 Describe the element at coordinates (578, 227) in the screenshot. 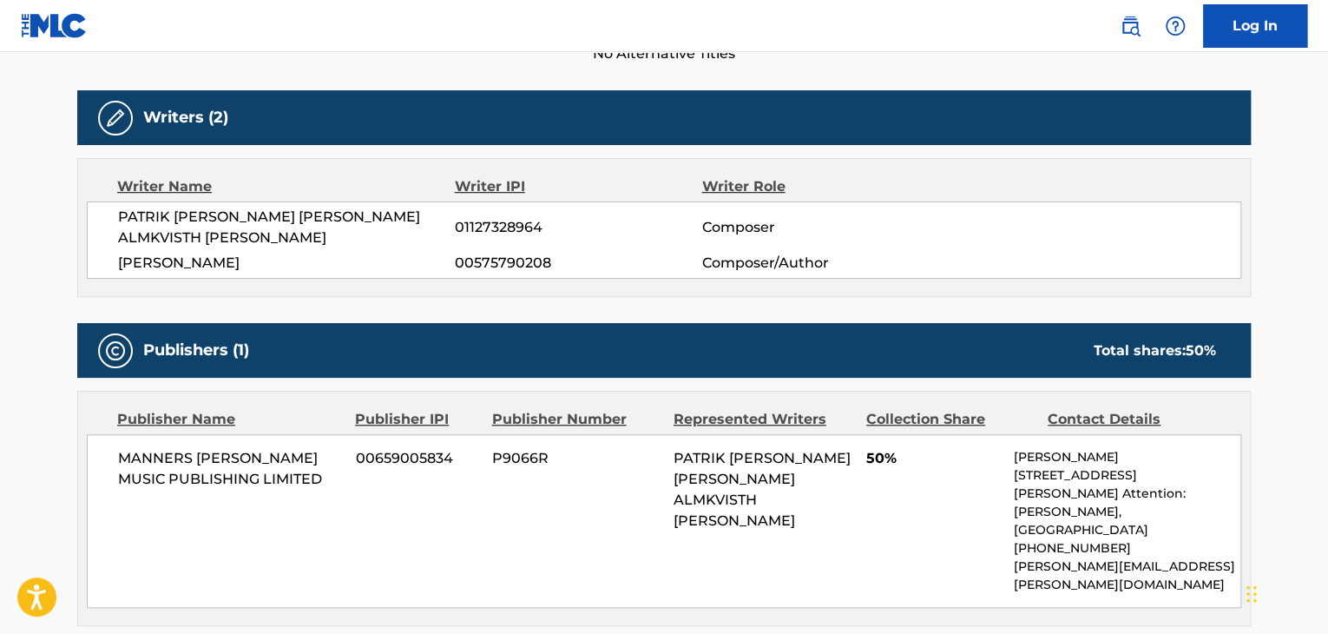

I see `span: 01127328964` at that location.